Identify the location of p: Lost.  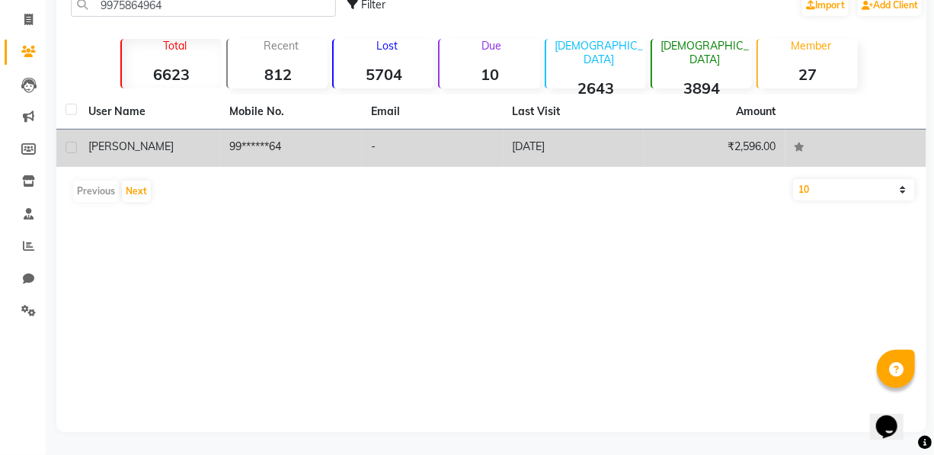
(386, 46).